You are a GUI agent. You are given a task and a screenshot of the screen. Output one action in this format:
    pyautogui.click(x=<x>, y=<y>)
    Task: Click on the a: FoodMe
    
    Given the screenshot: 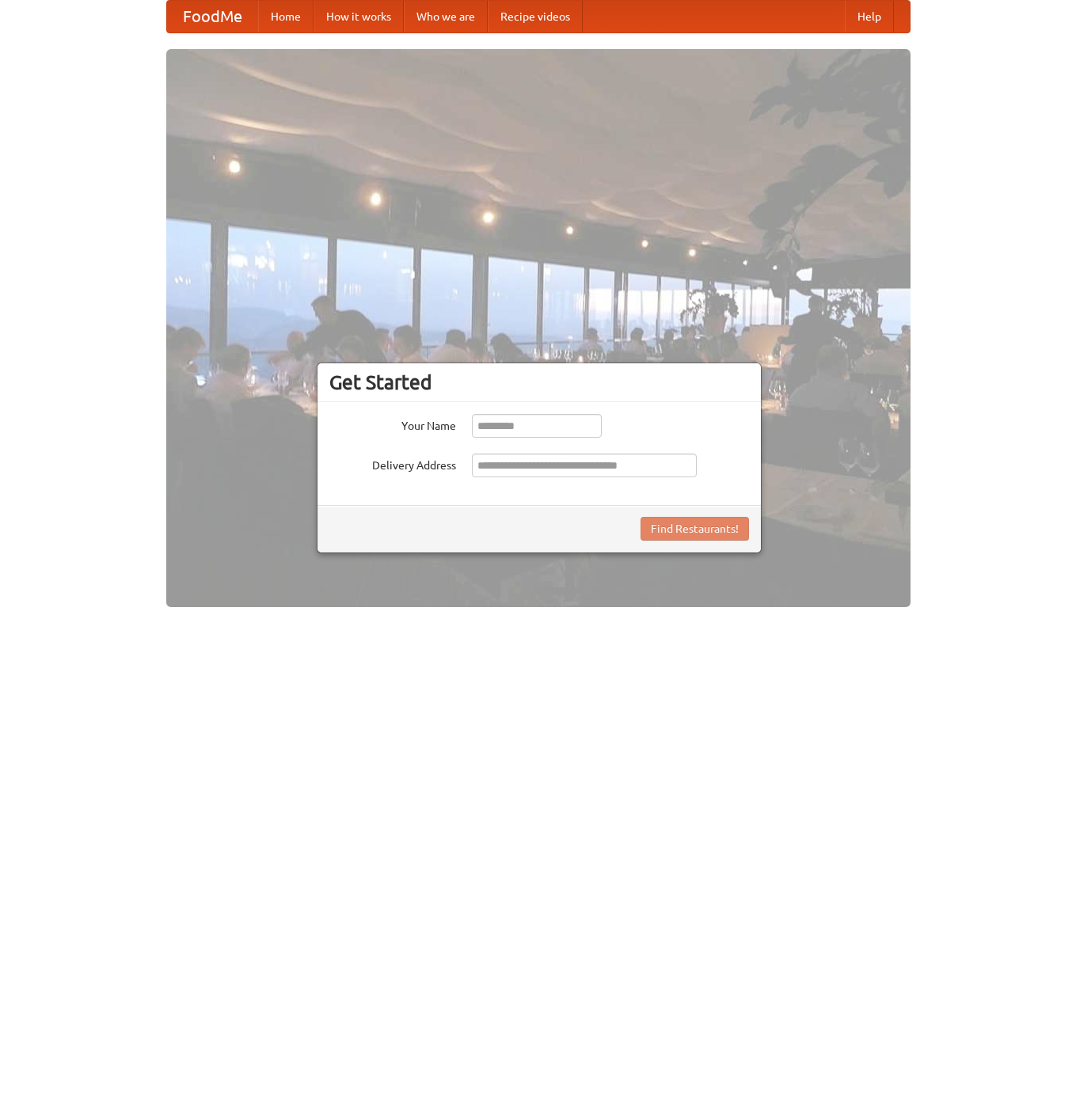 What is the action you would take?
    pyautogui.click(x=212, y=16)
    